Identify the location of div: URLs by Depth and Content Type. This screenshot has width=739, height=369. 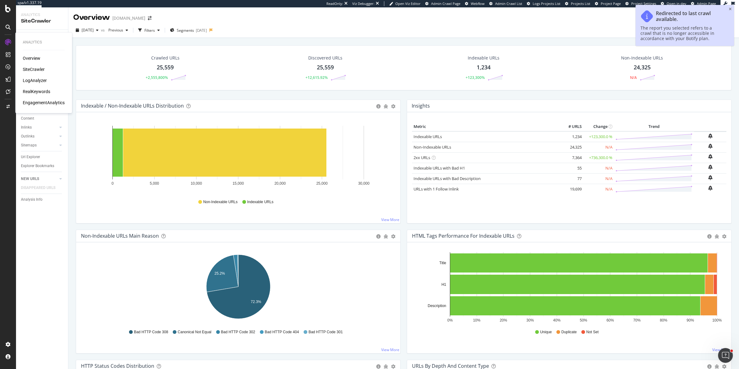
(450, 365).